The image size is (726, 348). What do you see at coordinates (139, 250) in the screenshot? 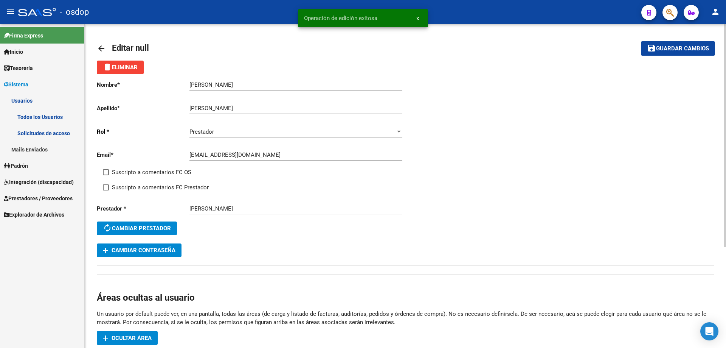
I see `button: Cambiar Contraseña` at bounding box center [139, 250].